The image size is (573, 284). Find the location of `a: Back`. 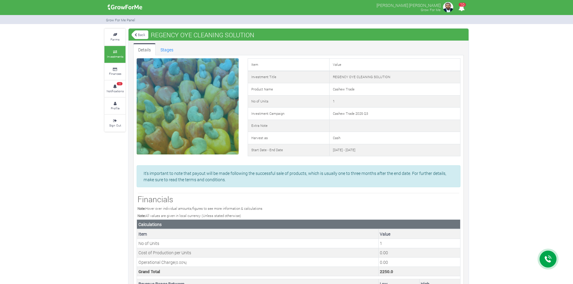

a: Back is located at coordinates (140, 35).